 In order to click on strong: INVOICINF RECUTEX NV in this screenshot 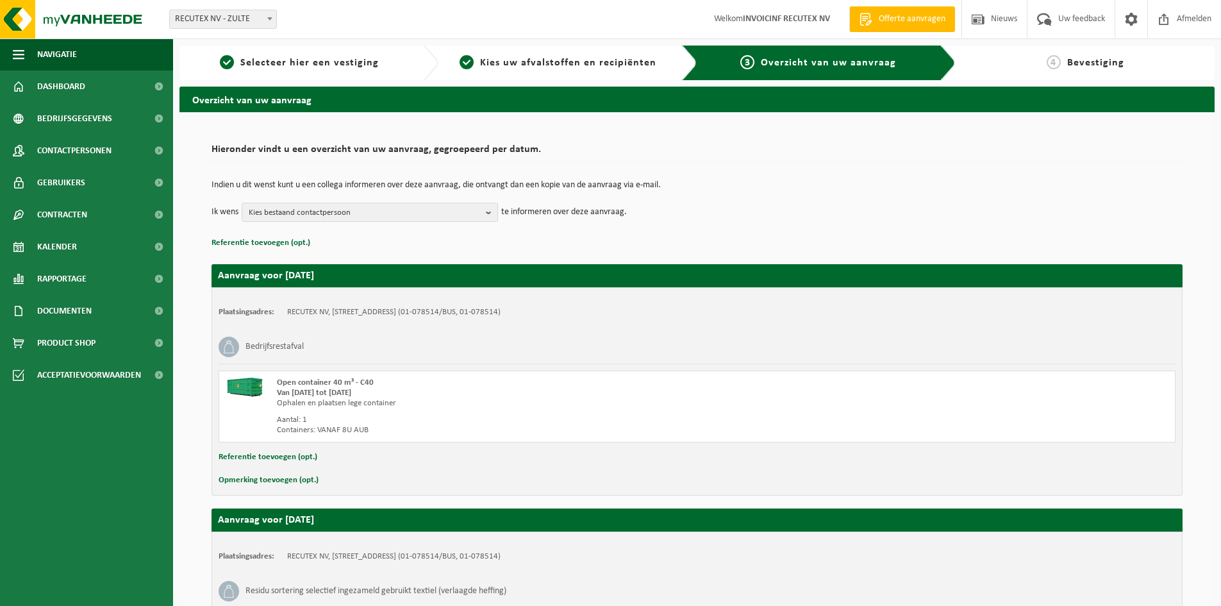, I will do `click(787, 19)`.